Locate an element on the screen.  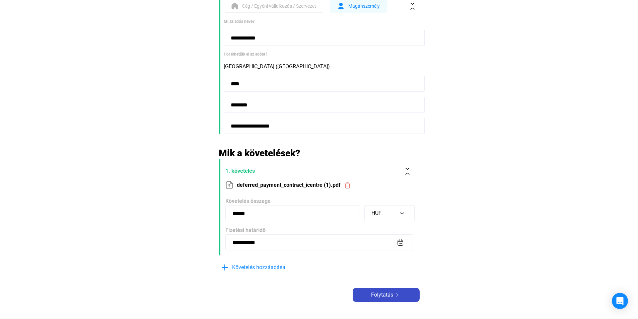
button: collapse is located at coordinates (407, 171).